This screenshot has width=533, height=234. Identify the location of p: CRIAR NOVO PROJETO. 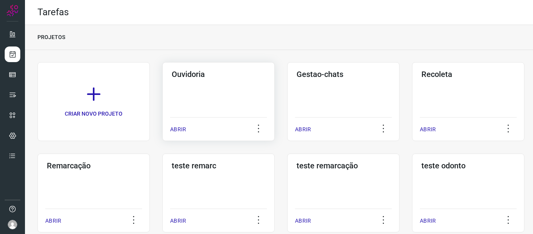
(94, 114).